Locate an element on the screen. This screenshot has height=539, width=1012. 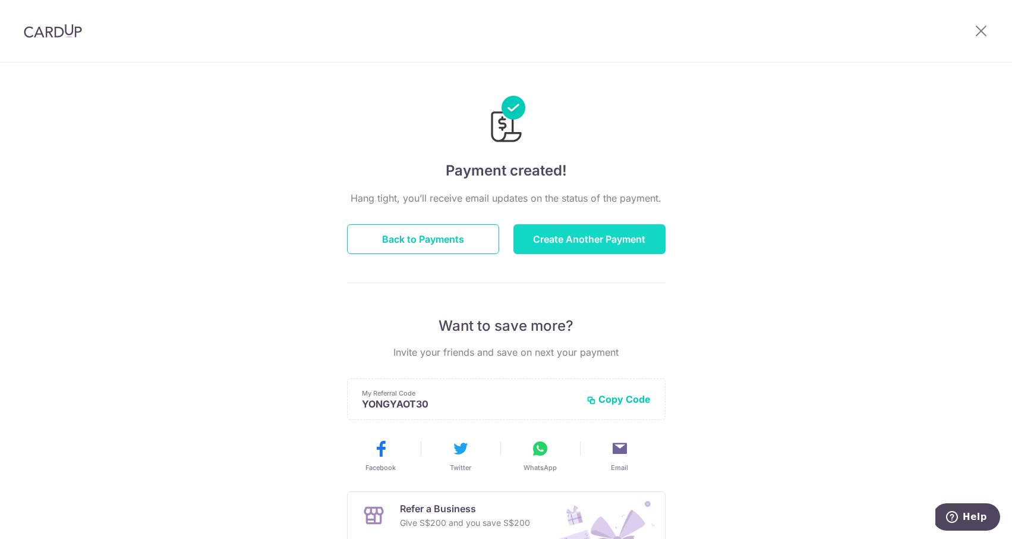
span: Help is located at coordinates (39, 14).